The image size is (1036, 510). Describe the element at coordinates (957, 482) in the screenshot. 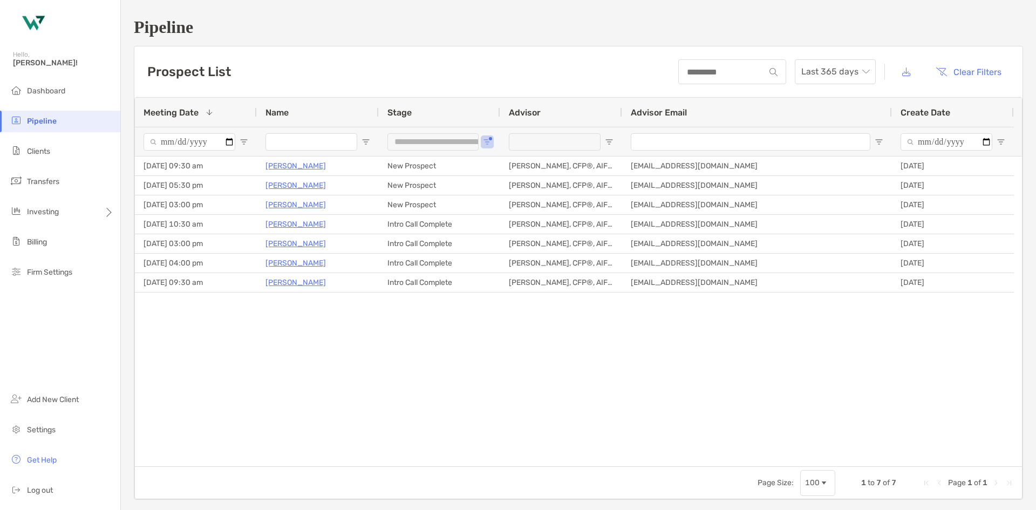

I see `span: Page` at that location.